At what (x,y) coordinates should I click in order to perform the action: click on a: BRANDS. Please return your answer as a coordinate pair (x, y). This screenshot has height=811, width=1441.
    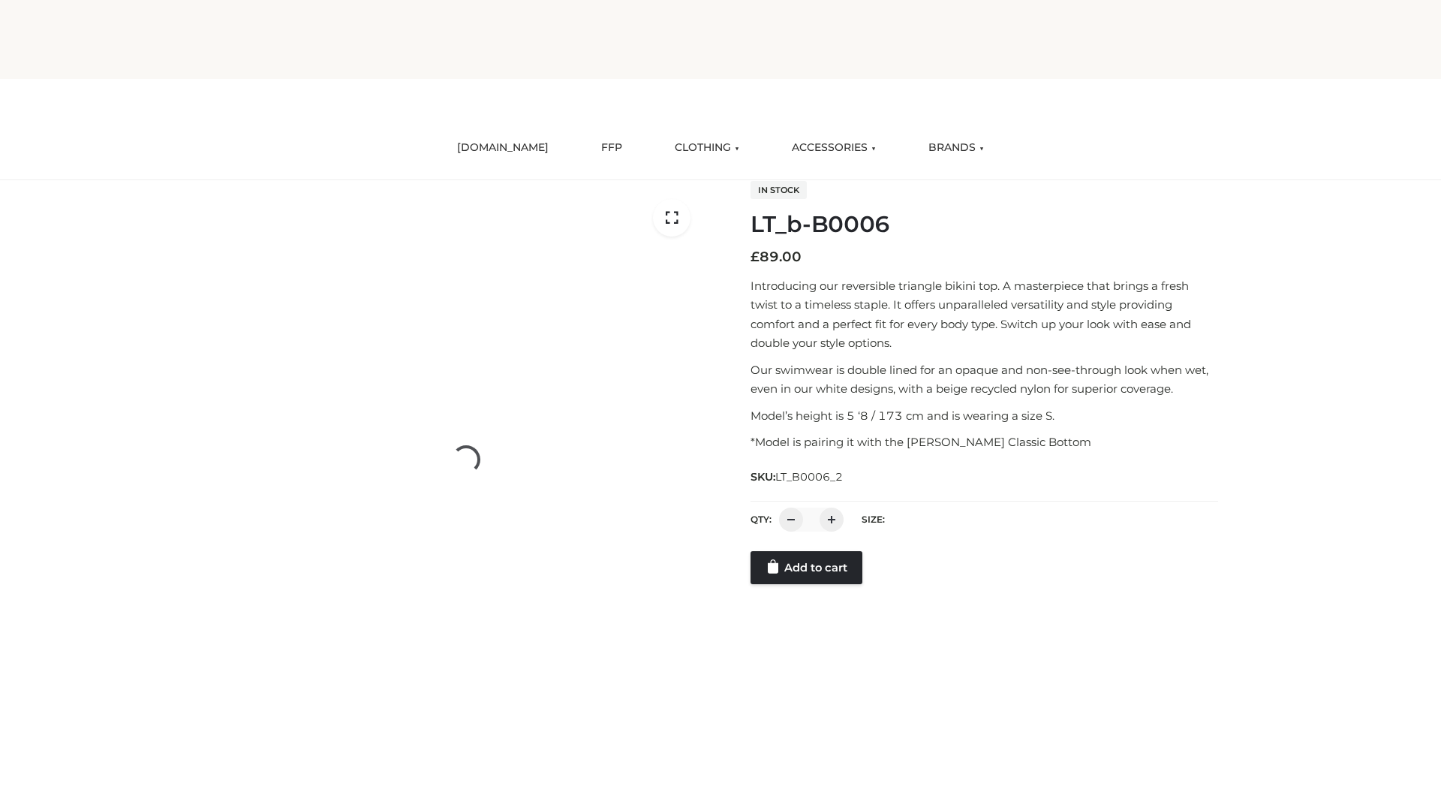
    Looking at the image, I should click on (956, 148).